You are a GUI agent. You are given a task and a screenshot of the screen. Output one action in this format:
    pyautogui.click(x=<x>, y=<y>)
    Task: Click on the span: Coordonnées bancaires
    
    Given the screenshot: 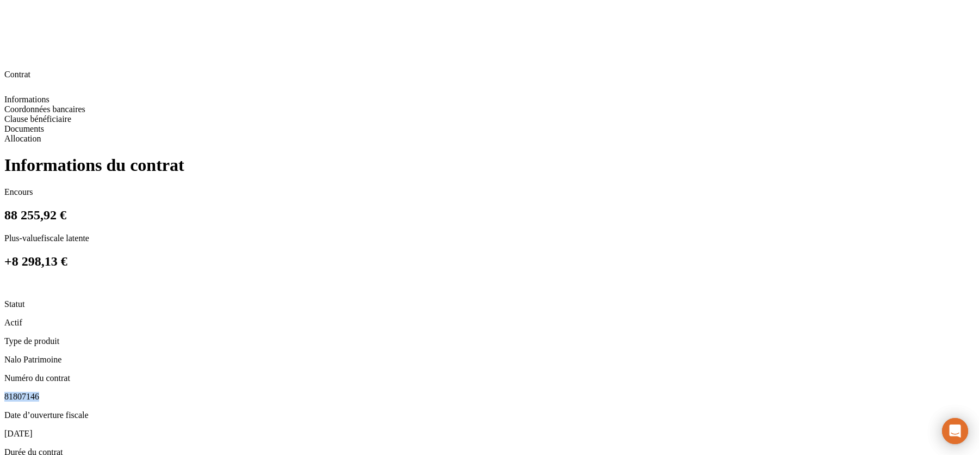 What is the action you would take?
    pyautogui.click(x=45, y=109)
    